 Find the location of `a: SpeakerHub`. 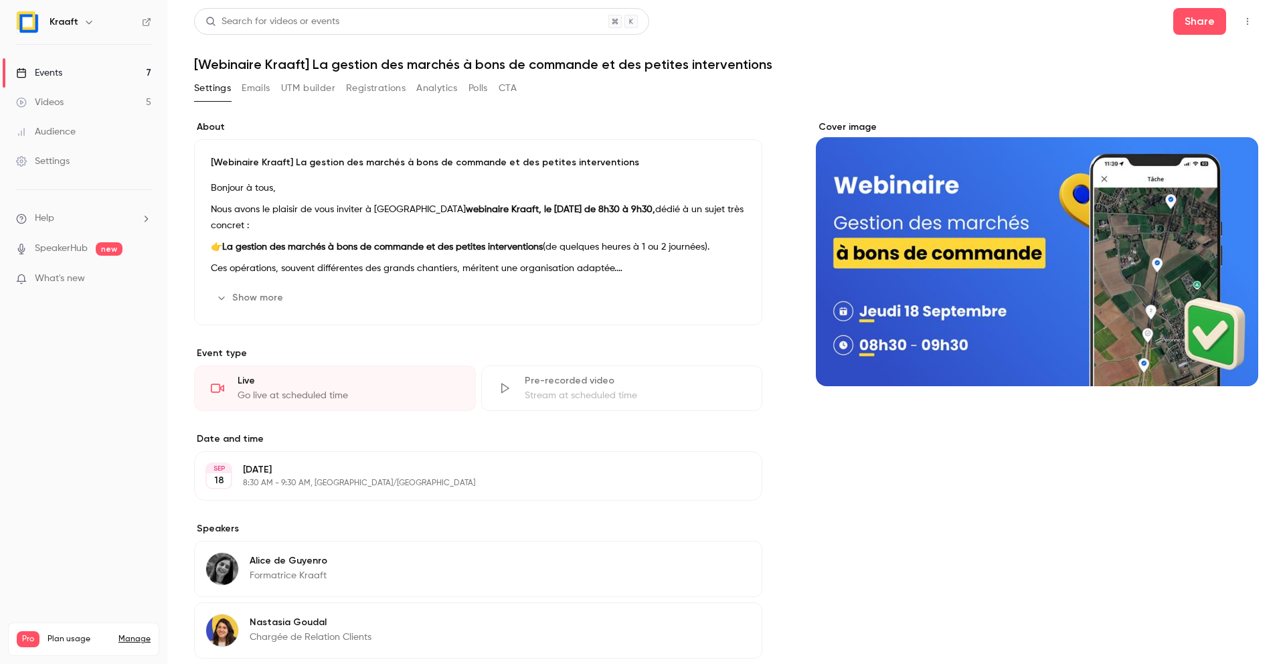

a: SpeakerHub is located at coordinates (61, 248).